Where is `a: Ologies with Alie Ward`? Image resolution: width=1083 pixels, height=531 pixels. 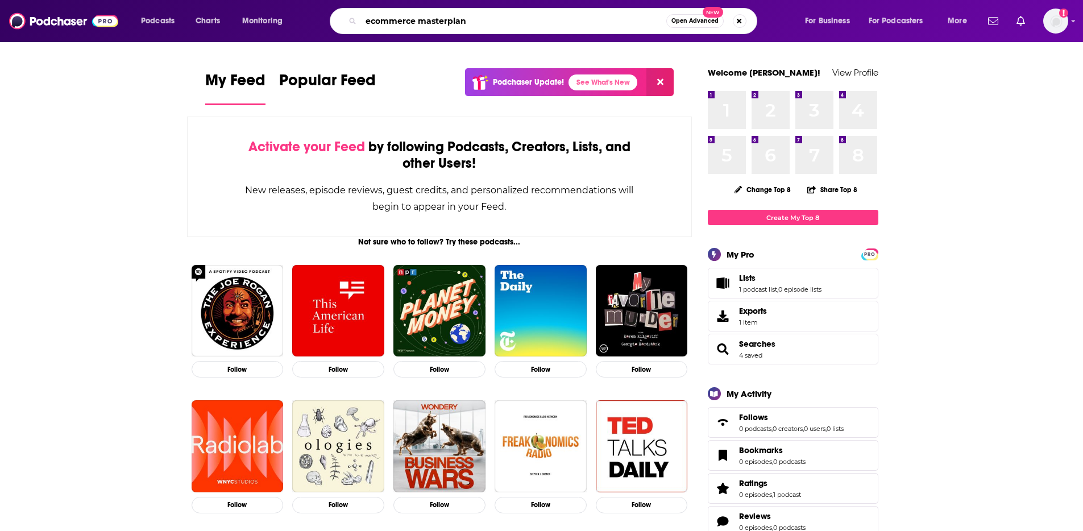 a: Ologies with Alie Ward is located at coordinates (338, 446).